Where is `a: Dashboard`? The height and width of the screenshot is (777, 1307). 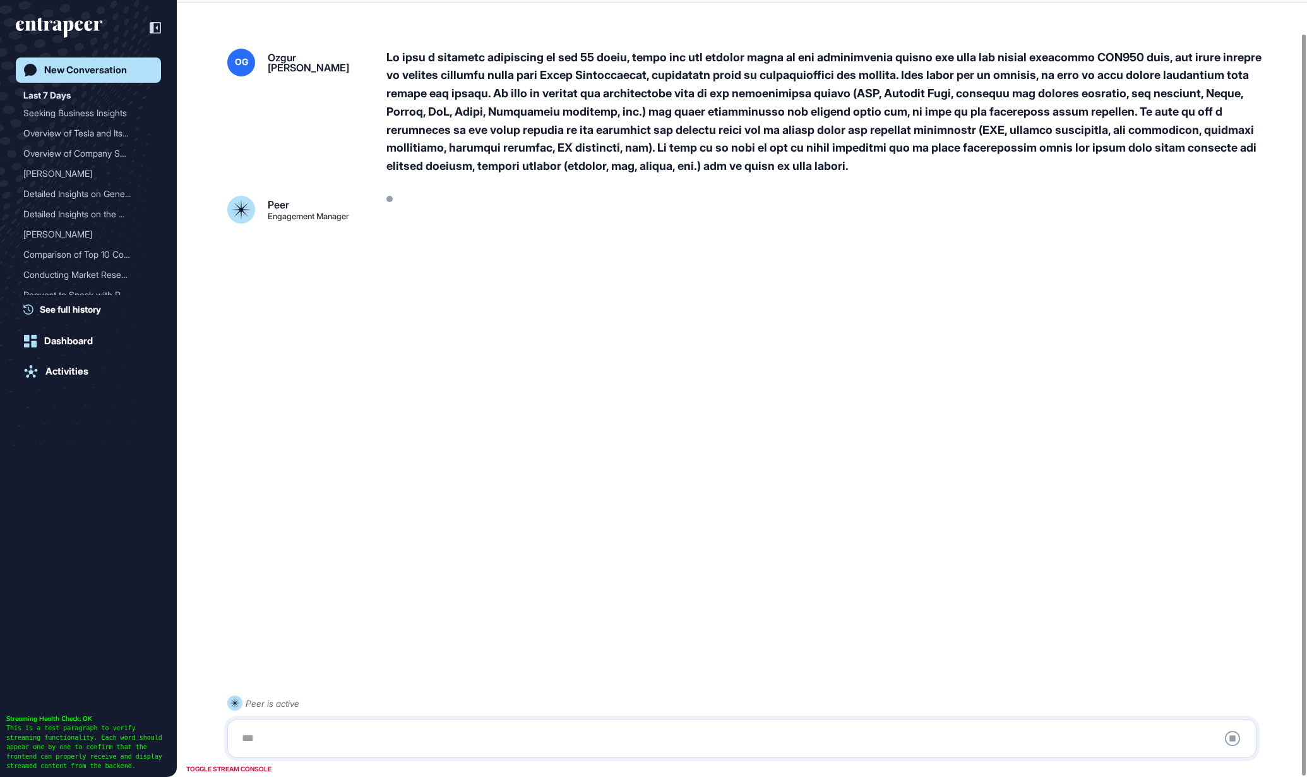 a: Dashboard is located at coordinates (88, 341).